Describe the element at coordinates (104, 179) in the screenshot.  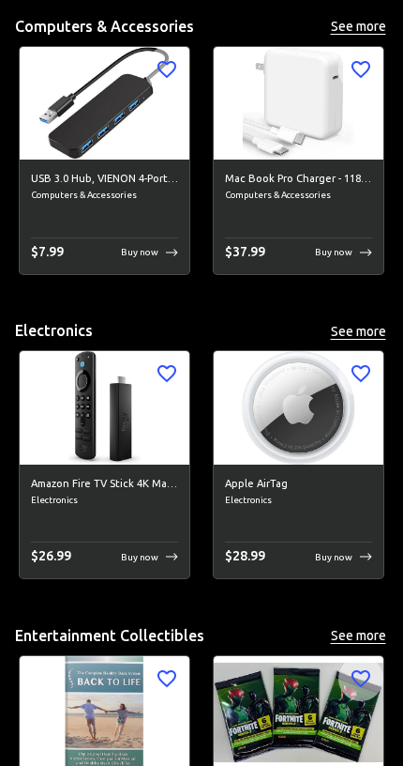
I see `h6: USB 3.0 Hub, VIENON 4-Port USB Hub USB Splitter USB Expander for Laptop, Xbox, Flash Drive, HDD, ...` at that location.